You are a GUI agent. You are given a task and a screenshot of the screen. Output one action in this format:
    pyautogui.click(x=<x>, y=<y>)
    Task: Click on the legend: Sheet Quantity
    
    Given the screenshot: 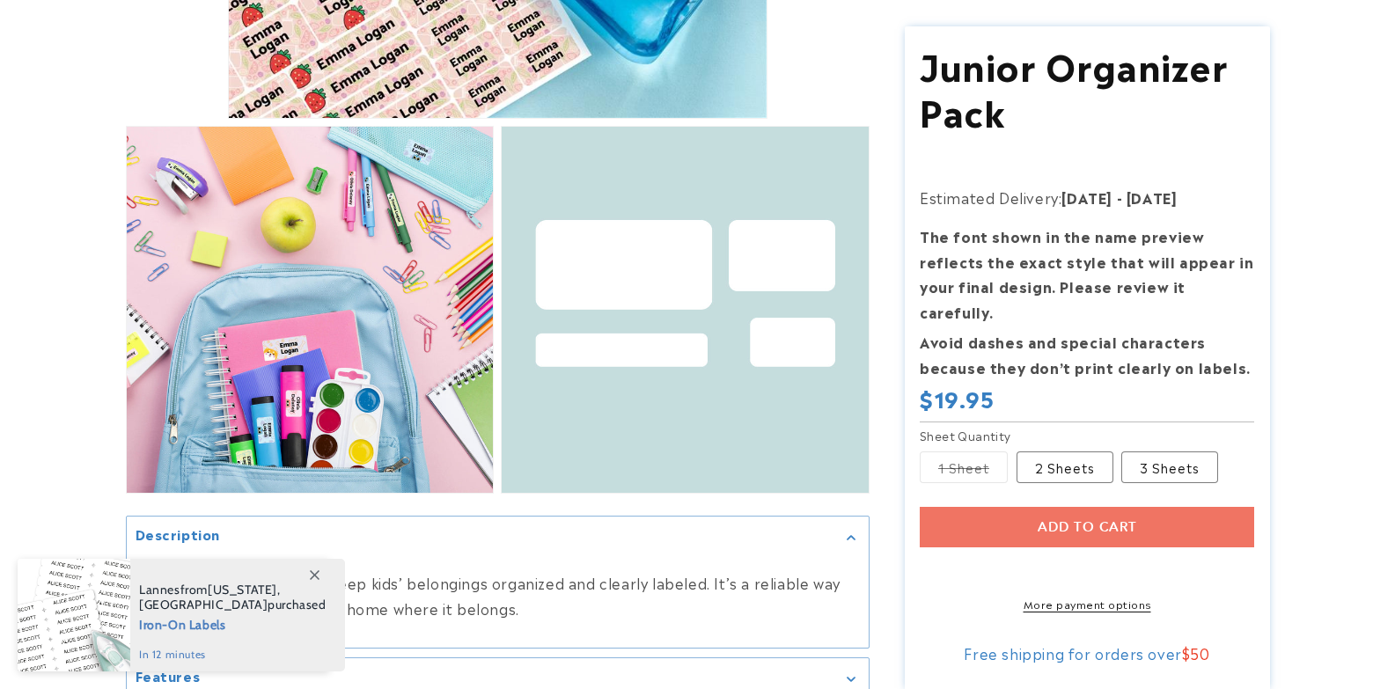 What is the action you would take?
    pyautogui.click(x=966, y=436)
    